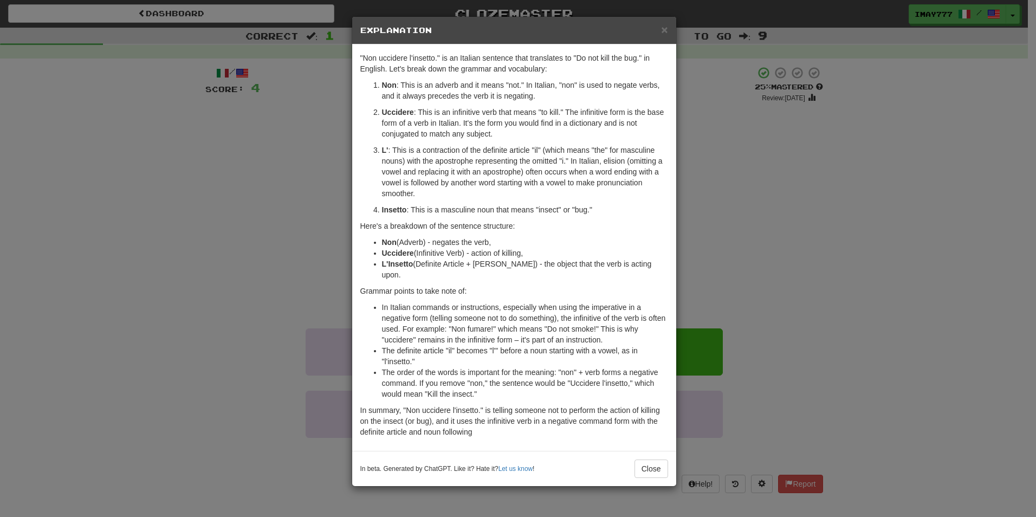 This screenshot has width=1036, height=517. What do you see at coordinates (525, 253) in the screenshot?
I see `li: (Infinitive Verb) - action of killing,` at bounding box center [525, 253].